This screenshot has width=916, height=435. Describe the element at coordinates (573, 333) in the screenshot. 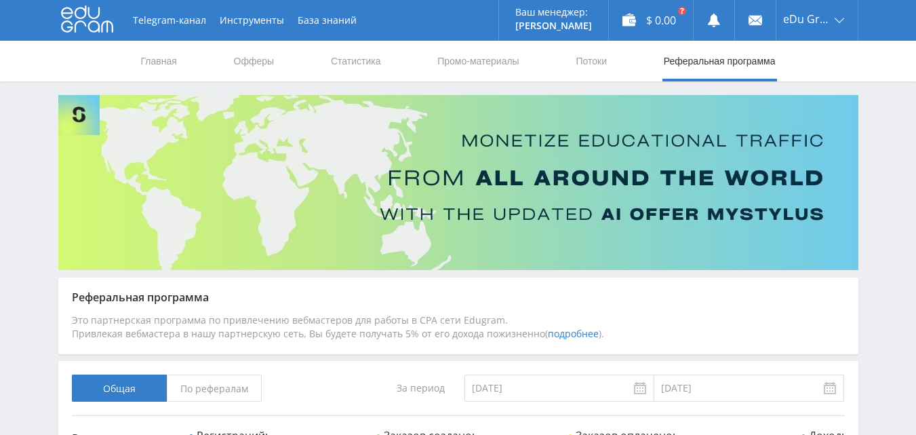

I see `a: подробнее` at that location.